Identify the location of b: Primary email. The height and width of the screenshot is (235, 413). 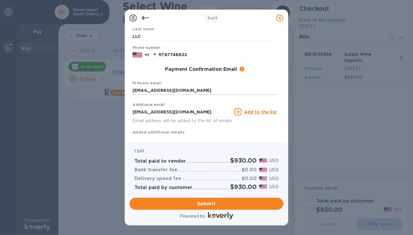
(147, 83).